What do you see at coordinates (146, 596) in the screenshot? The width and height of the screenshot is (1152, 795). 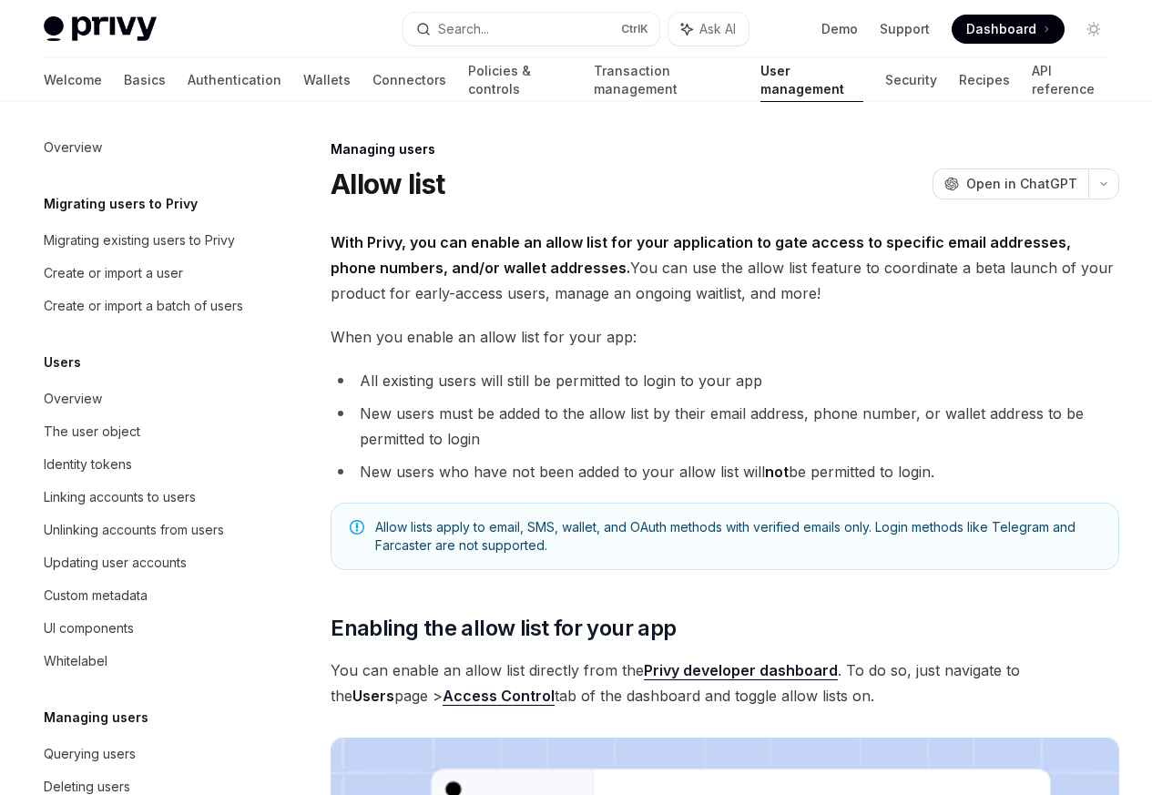 I see `a: Custom metadata` at bounding box center [146, 596].